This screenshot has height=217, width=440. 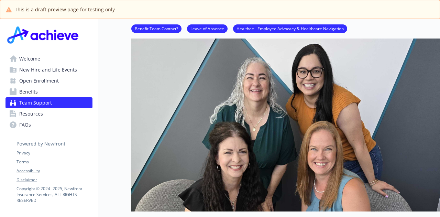 What do you see at coordinates (157, 28) in the screenshot?
I see `a: Benefit Team Contact?` at bounding box center [157, 28].